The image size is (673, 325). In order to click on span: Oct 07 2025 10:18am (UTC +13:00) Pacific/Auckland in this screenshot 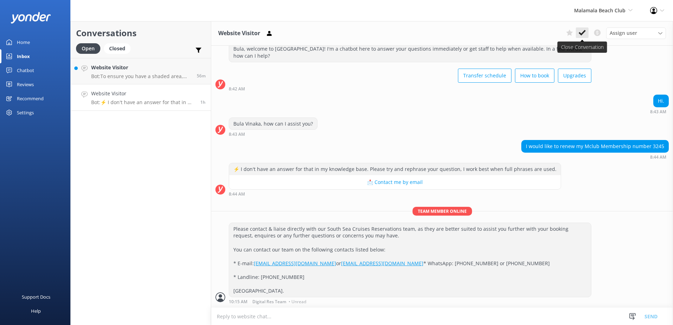, I will do `click(201, 76)`.